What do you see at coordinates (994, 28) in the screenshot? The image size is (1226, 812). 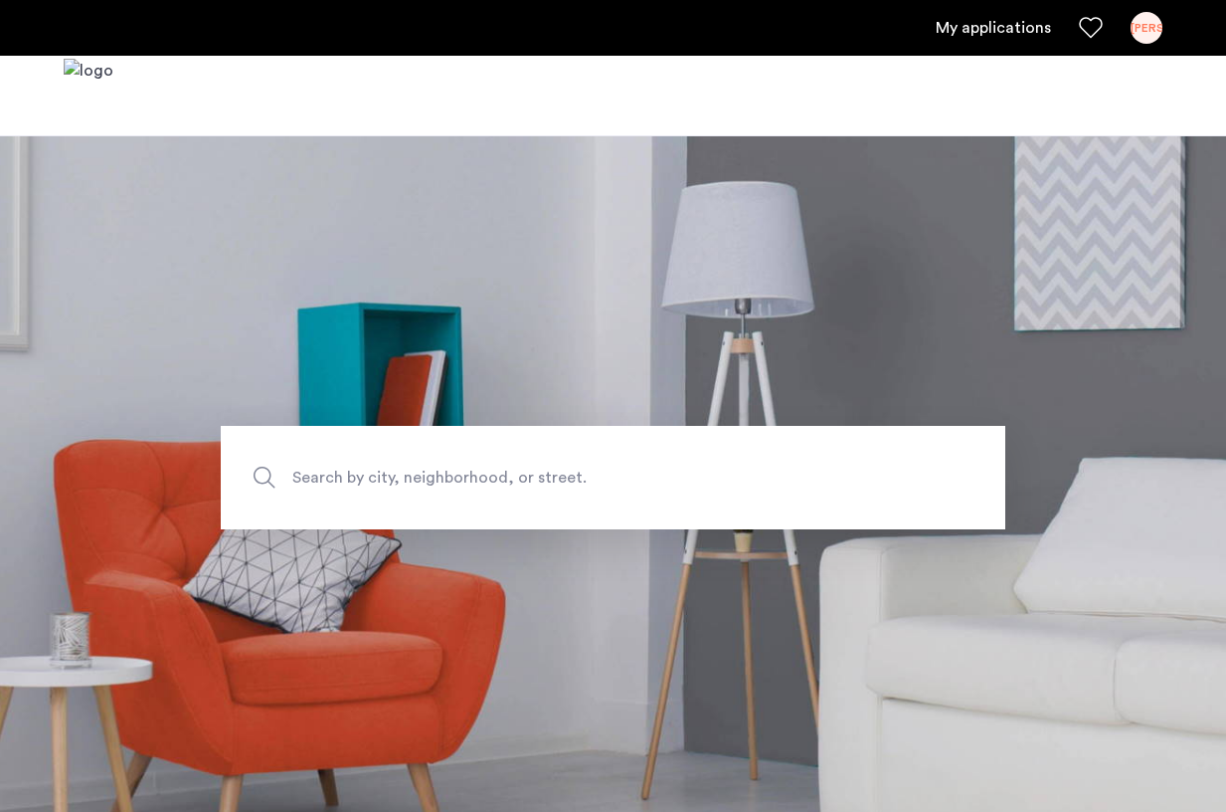 I see `a: My application` at bounding box center [994, 28].